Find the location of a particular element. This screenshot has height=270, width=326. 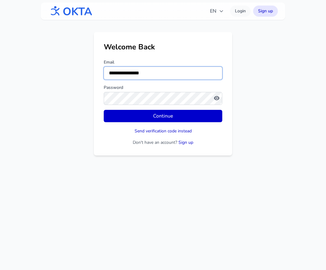

a: OKTA logo is located at coordinates (70, 11).